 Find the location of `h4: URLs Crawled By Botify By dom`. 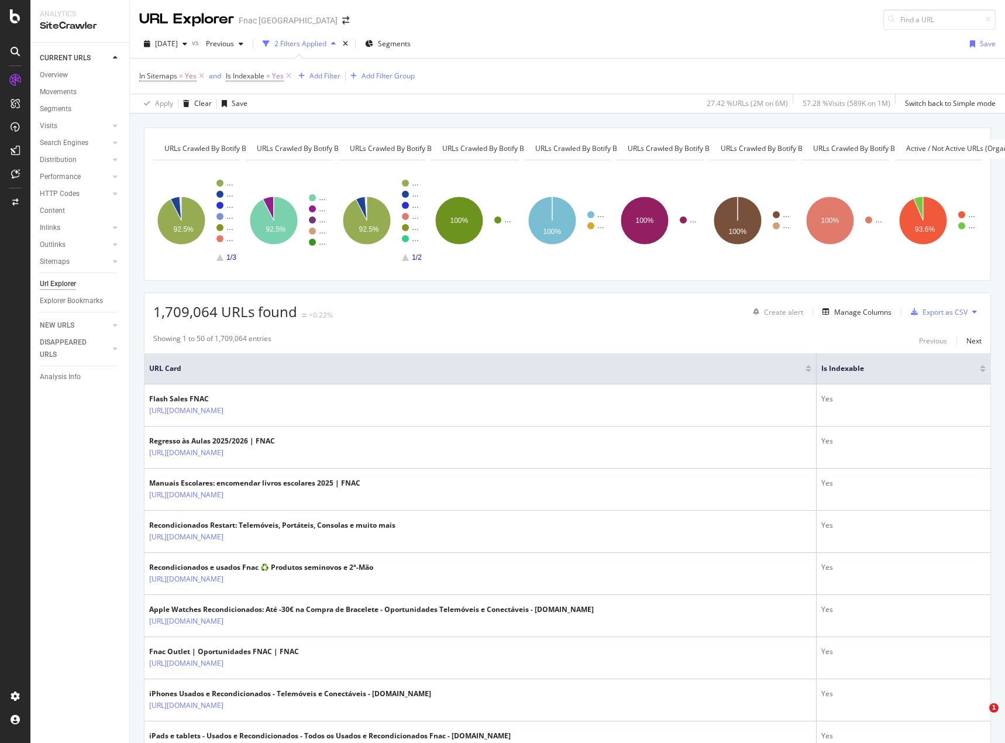

h4: URLs Crawled By Botify By dom is located at coordinates (594, 149).